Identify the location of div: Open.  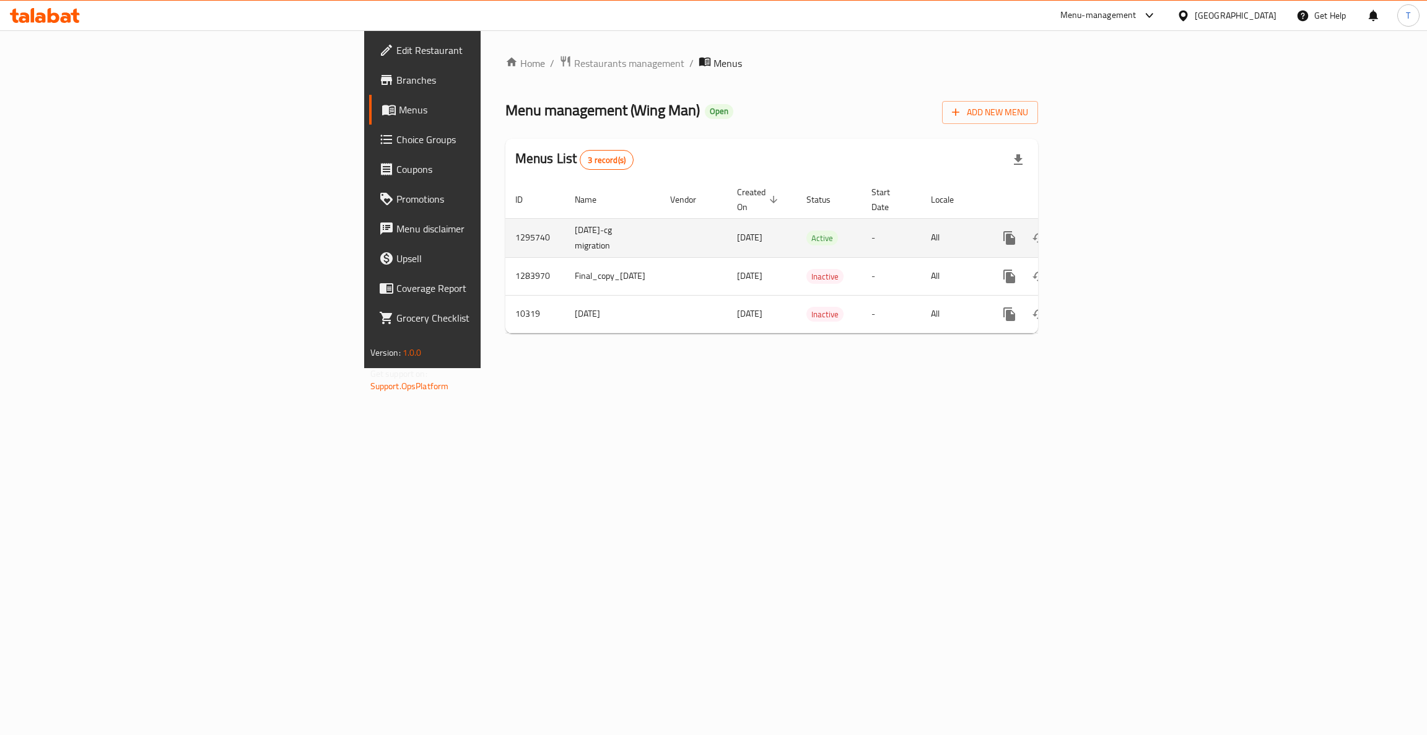
(719, 111).